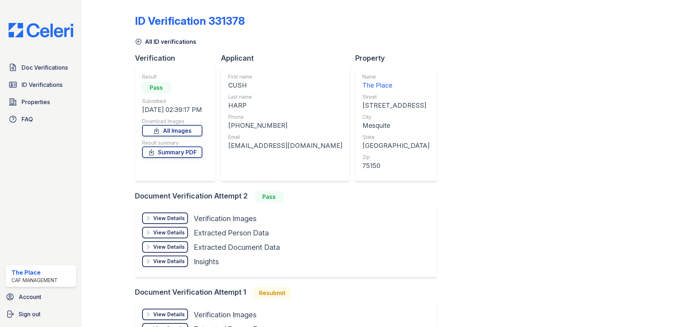  What do you see at coordinates (36, 102) in the screenshot?
I see `span: Properties` at bounding box center [36, 102].